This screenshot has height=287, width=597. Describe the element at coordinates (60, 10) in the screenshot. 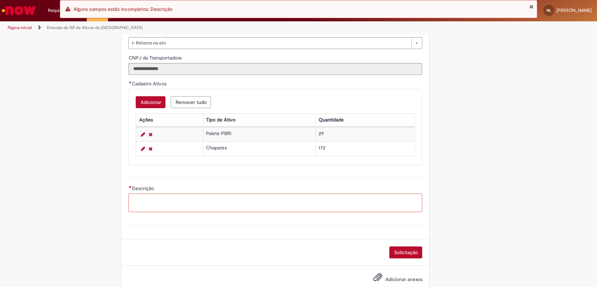

I see `span: Requisições` at that location.